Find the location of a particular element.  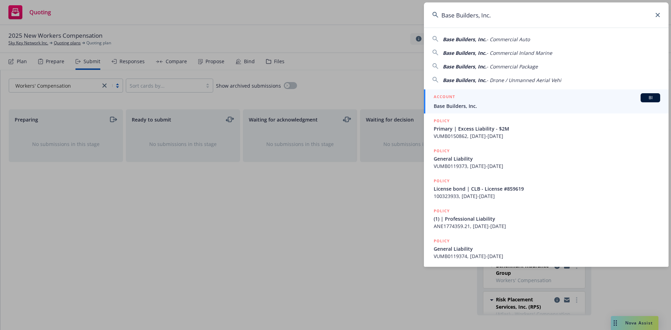

span: BI is located at coordinates (650, 98).